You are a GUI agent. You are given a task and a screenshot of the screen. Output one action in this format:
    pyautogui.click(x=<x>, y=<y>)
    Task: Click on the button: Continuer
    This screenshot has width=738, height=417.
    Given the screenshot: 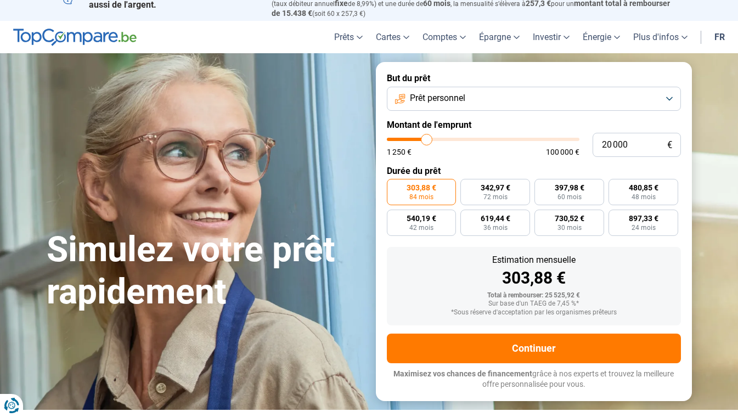 What is the action you would take?
    pyautogui.click(x=534, y=348)
    